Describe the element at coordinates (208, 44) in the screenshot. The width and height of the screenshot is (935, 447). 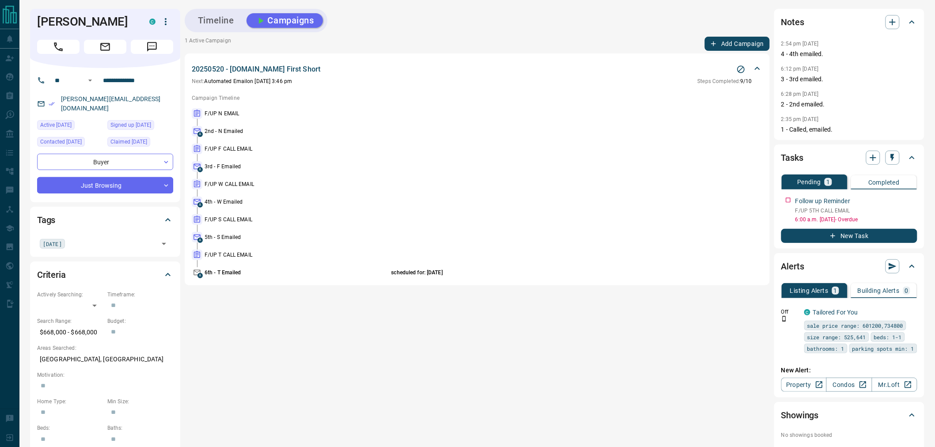
I see `p: 1 Active Campaign` at that location.